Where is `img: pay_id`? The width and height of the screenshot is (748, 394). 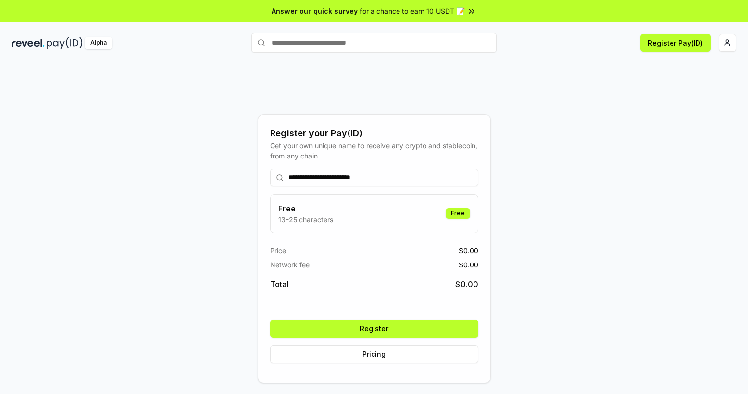
img: pay_id is located at coordinates (65, 43).